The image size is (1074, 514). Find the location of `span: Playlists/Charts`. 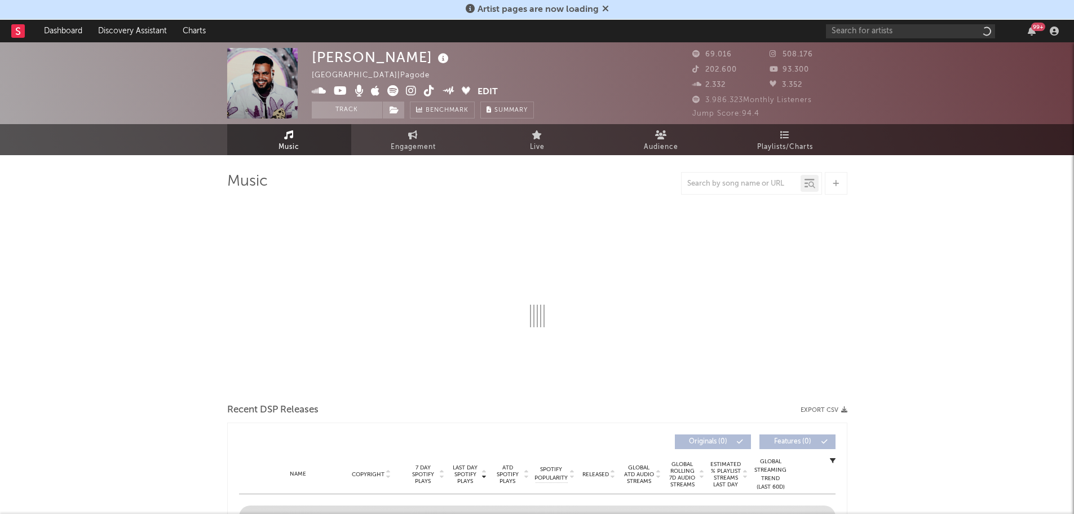

span: Playlists/Charts is located at coordinates (785, 147).